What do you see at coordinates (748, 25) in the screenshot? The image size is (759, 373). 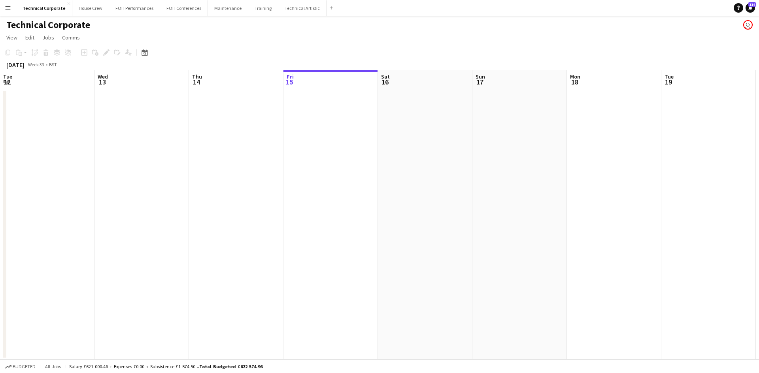 I see `app-user-avatar: Abby Hubbard` at bounding box center [748, 25].